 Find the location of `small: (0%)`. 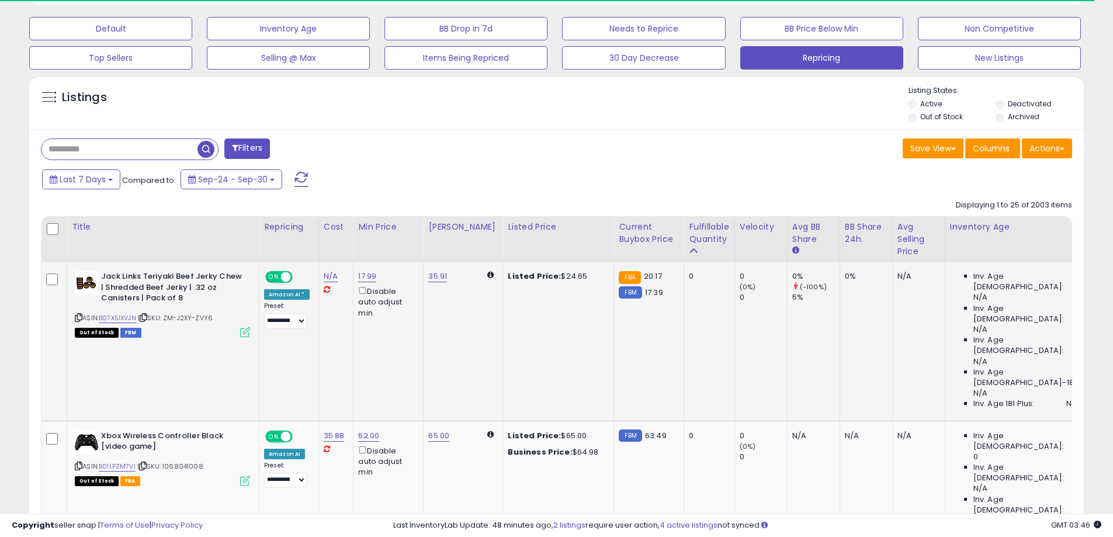

small: (0%) is located at coordinates (748, 287).